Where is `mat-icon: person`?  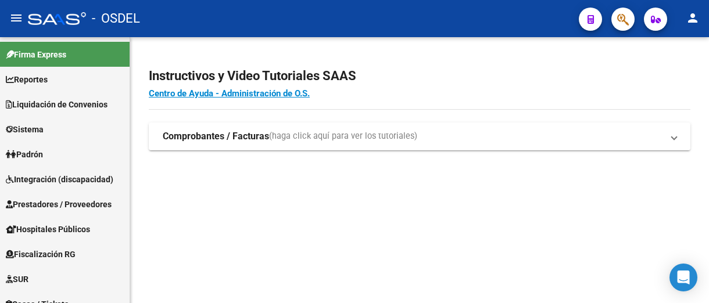
mat-icon: person is located at coordinates (693, 18).